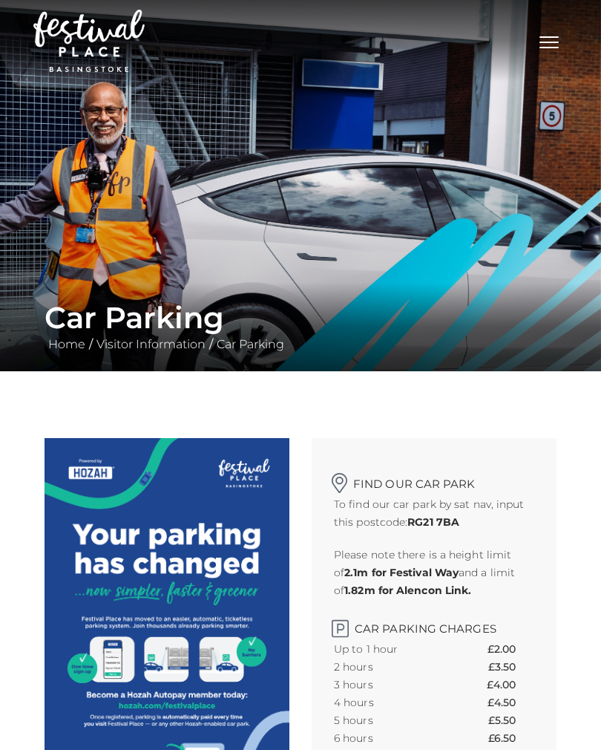 The image size is (601, 750). What do you see at coordinates (389, 684) in the screenshot?
I see `th: 3 hours` at bounding box center [389, 684].